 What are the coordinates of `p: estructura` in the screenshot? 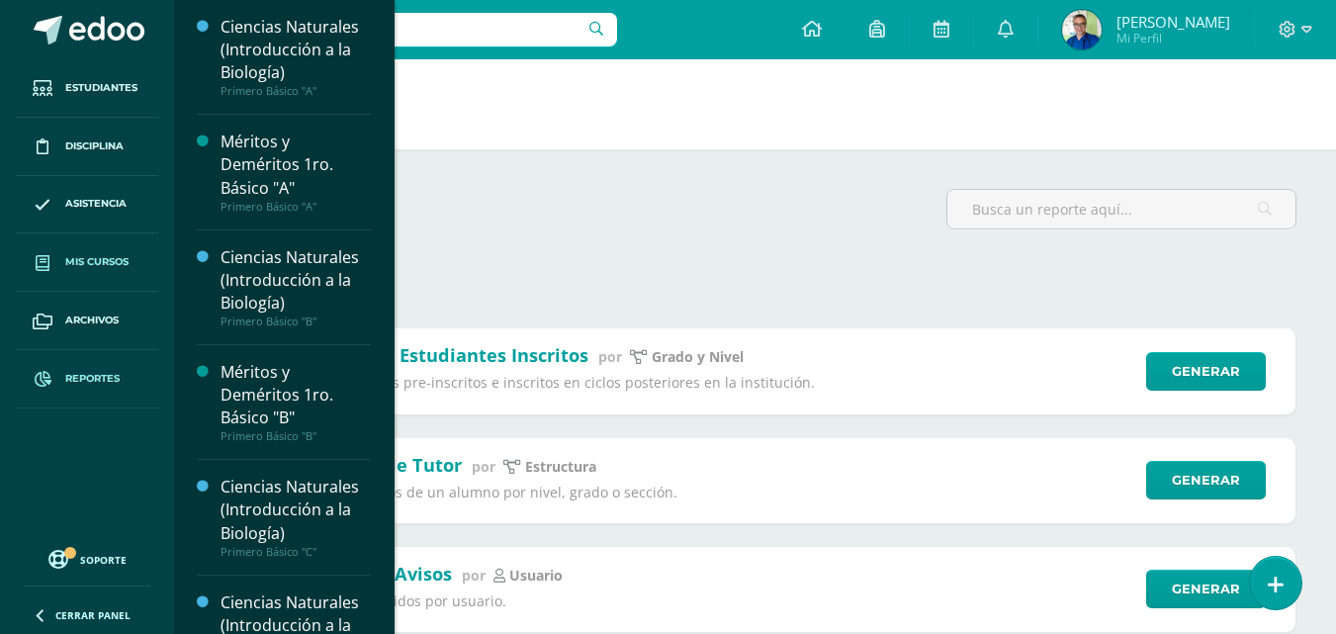 It's located at (561, 467).